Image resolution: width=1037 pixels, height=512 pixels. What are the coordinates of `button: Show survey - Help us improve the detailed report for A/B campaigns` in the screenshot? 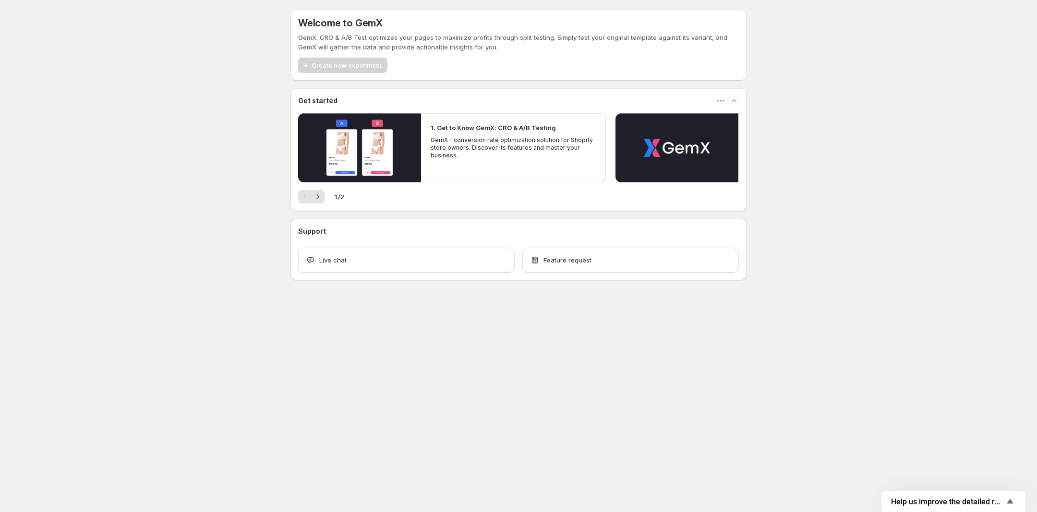 It's located at (953, 502).